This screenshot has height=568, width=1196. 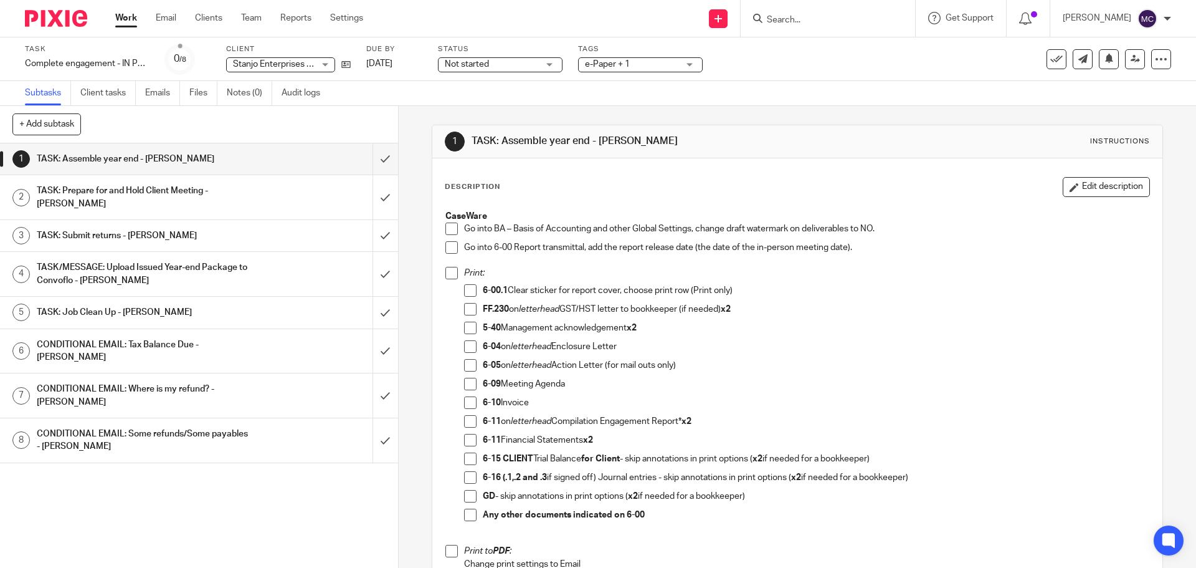 What do you see at coordinates (816, 290) in the screenshot?
I see `p: Clear sticker for report cover, choose print row (Print only)` at bounding box center [816, 290].